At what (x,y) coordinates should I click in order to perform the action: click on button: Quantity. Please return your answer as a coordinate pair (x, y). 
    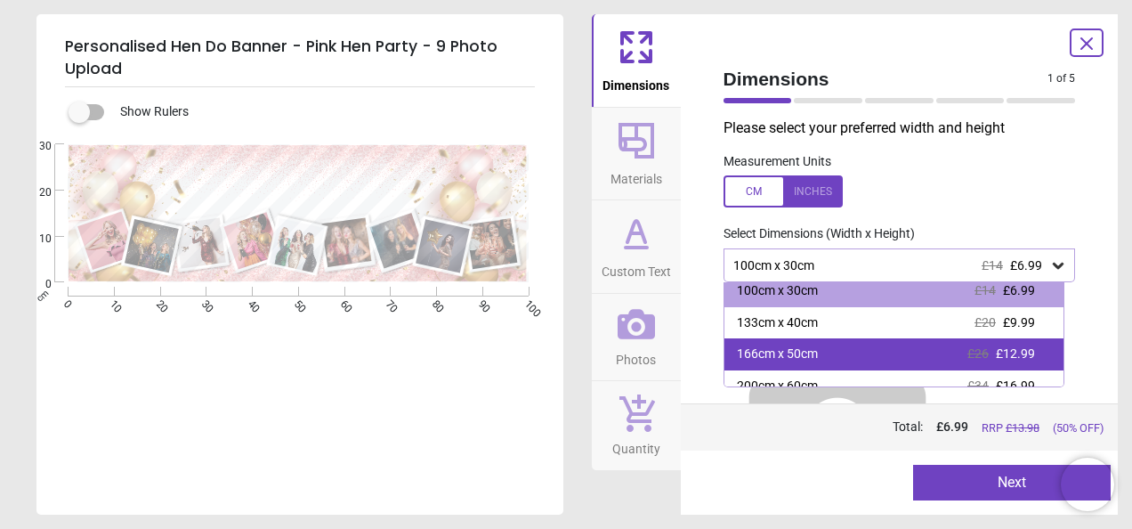
    Looking at the image, I should click on (636, 426).